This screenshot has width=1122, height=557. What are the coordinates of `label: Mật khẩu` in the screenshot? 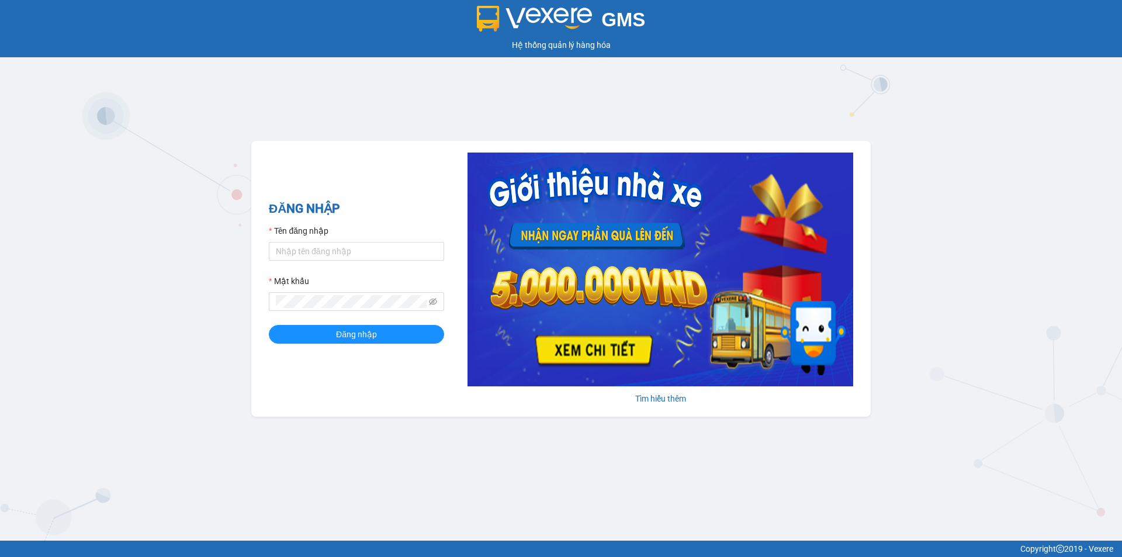 It's located at (289, 281).